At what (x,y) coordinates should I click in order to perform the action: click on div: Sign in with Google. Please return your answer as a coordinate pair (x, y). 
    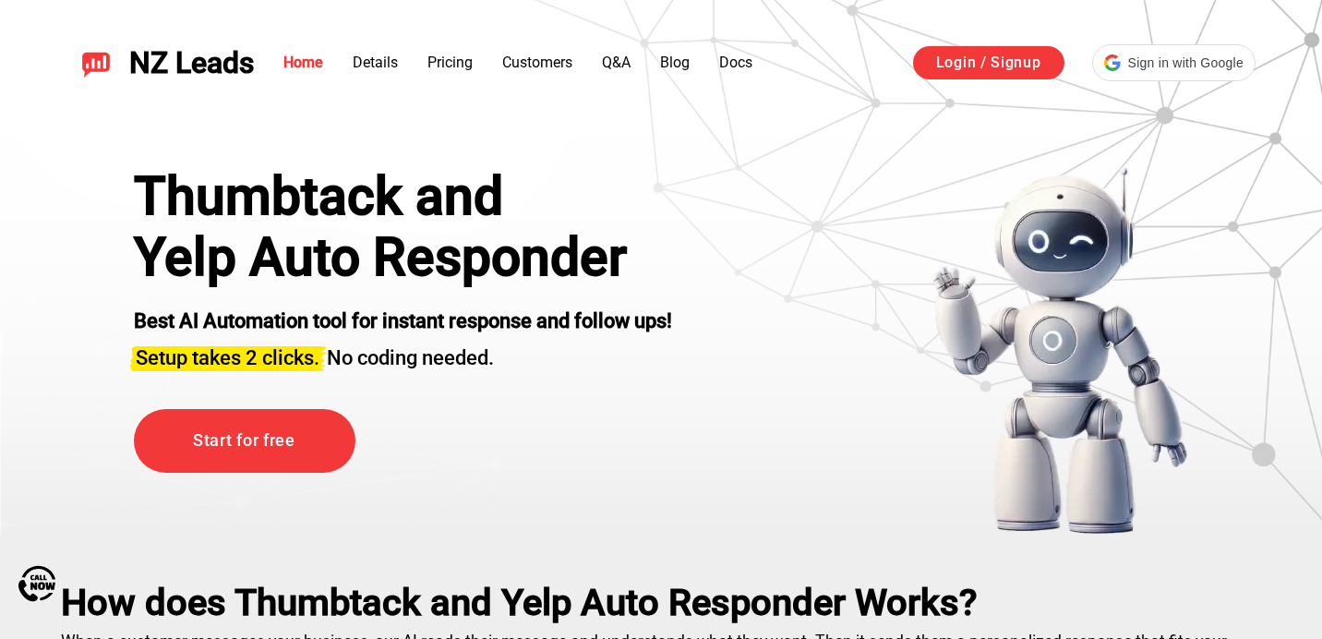
    Looking at the image, I should click on (1173, 63).